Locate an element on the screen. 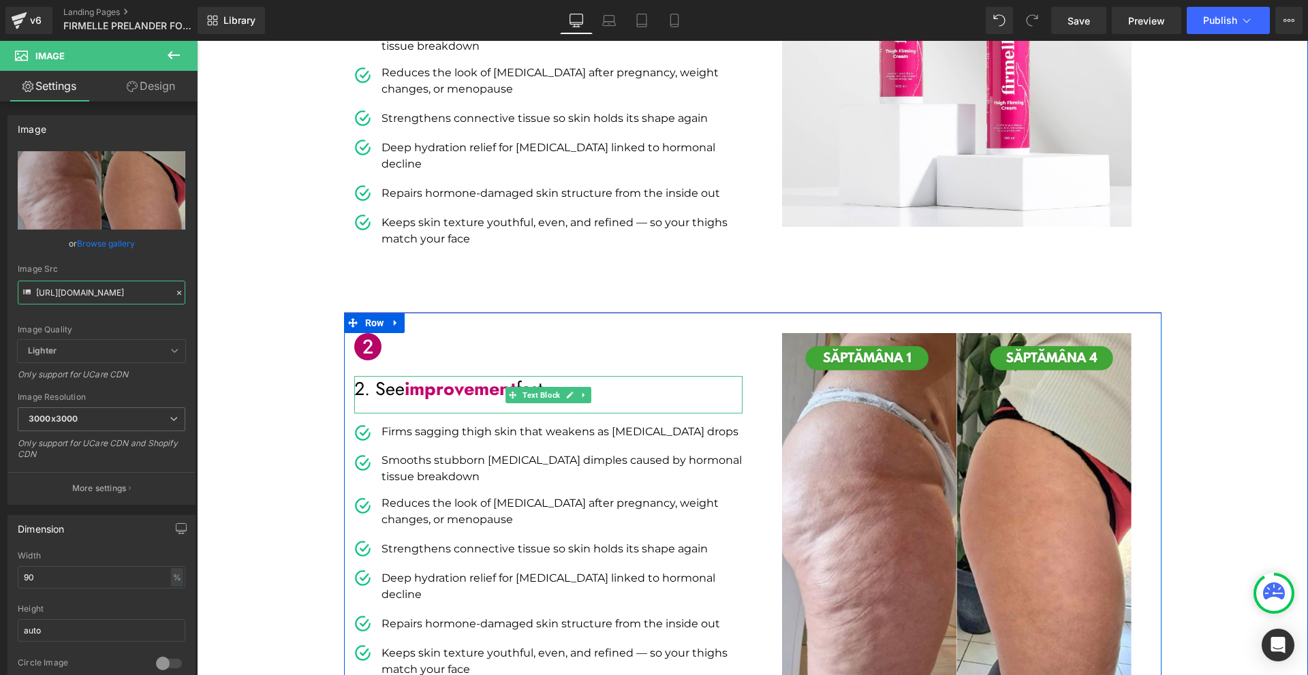 This screenshot has height=675, width=1308. div: Image Src is located at coordinates (102, 269).